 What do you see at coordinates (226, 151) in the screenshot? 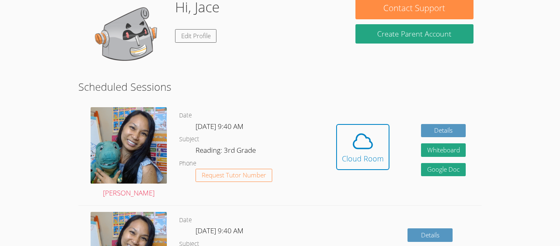
I see `dd: Reading: 3rd Grade` at bounding box center [226, 151].